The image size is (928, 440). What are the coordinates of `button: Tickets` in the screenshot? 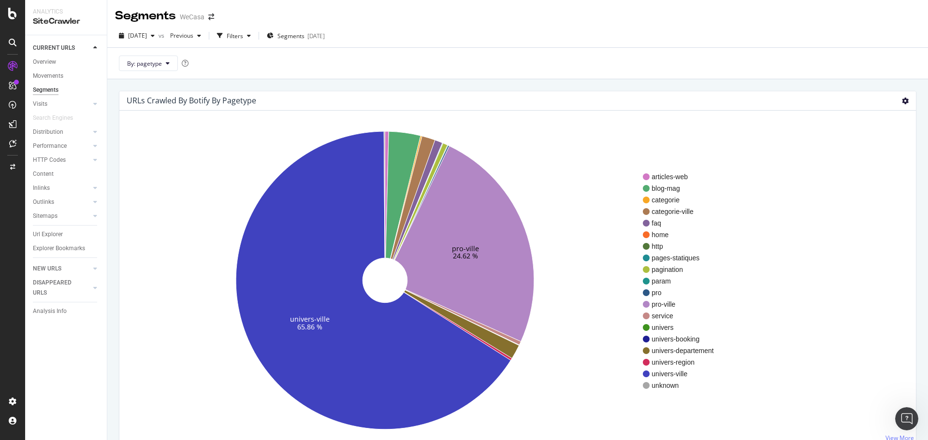 It's located at (121, 321).